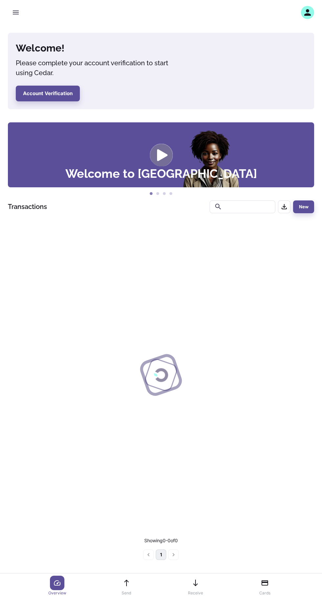 Image resolution: width=322 pixels, height=598 pixels. What do you see at coordinates (195, 593) in the screenshot?
I see `p: Receive` at bounding box center [195, 593].